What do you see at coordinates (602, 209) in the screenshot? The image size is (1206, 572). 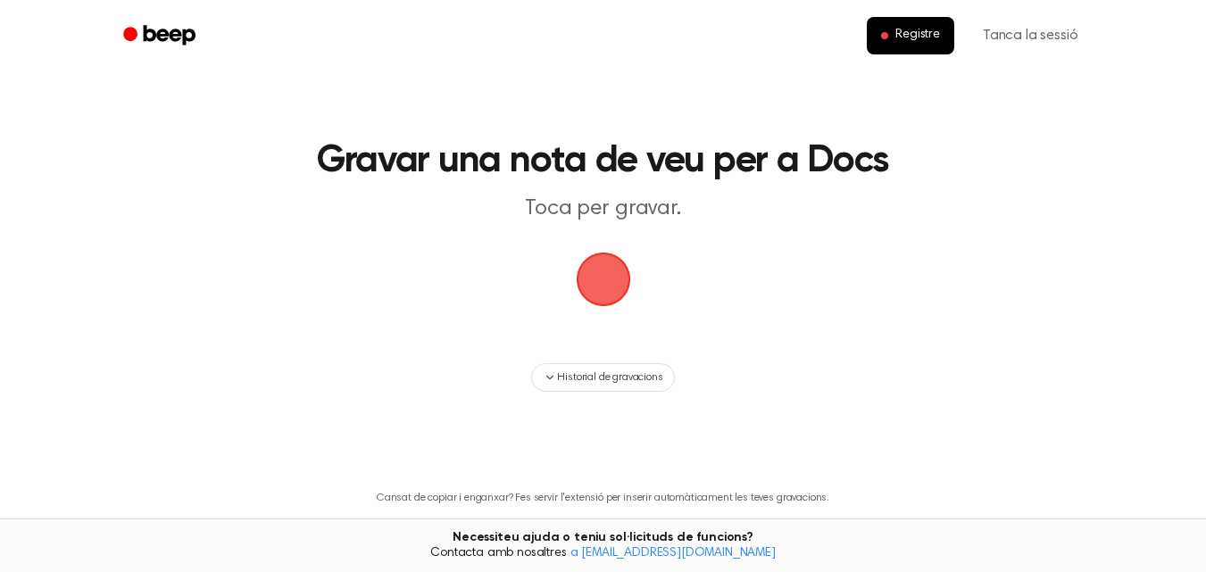 I see `font: Toca per gravar.` at bounding box center [602, 209].